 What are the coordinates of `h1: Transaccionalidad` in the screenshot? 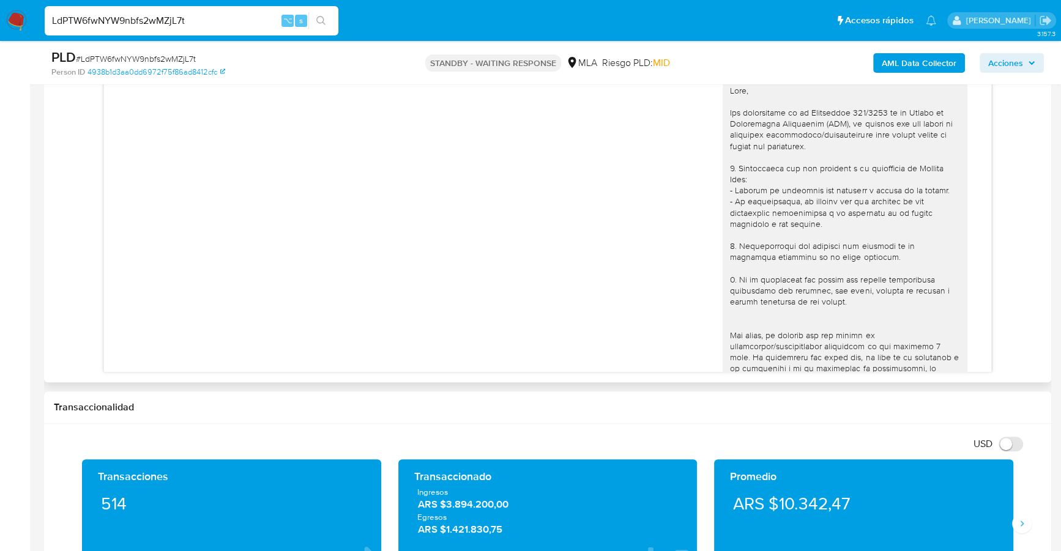 It's located at (548, 408).